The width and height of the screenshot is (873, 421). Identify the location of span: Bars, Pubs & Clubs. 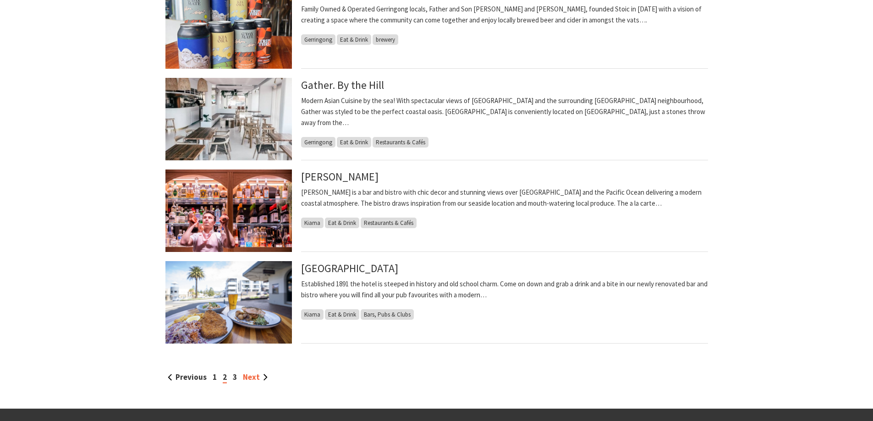
(387, 314).